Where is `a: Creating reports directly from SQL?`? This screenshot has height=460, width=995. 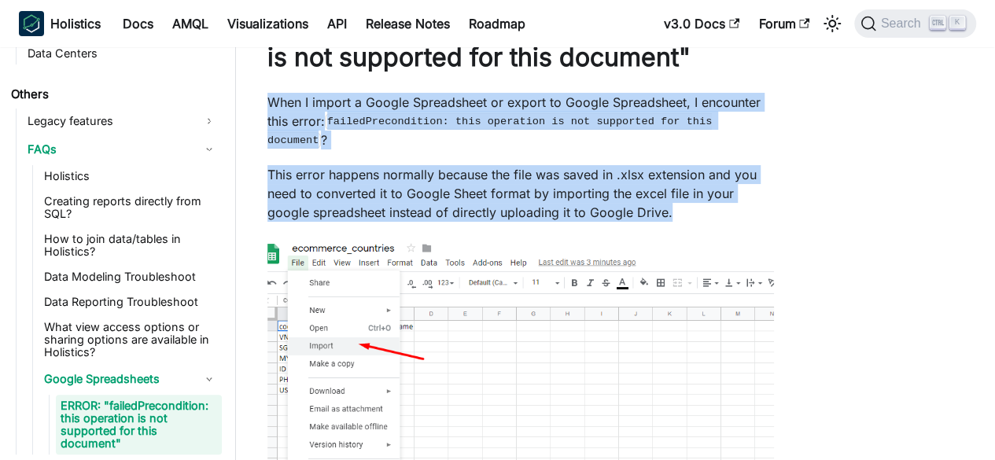 a: Creating reports directly from SQL? is located at coordinates (131, 208).